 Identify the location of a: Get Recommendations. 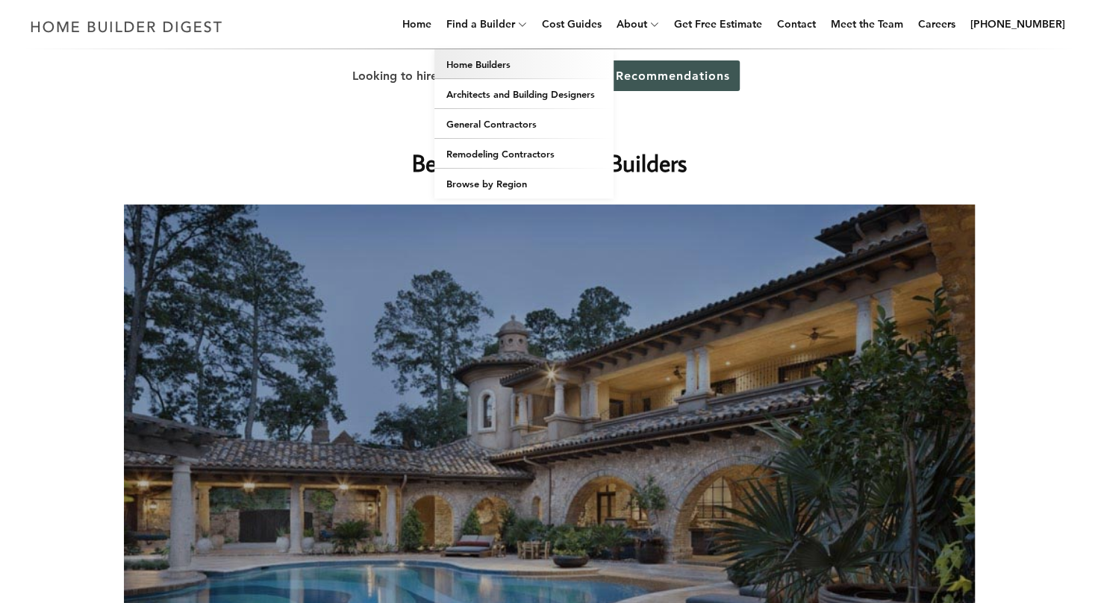
(659, 75).